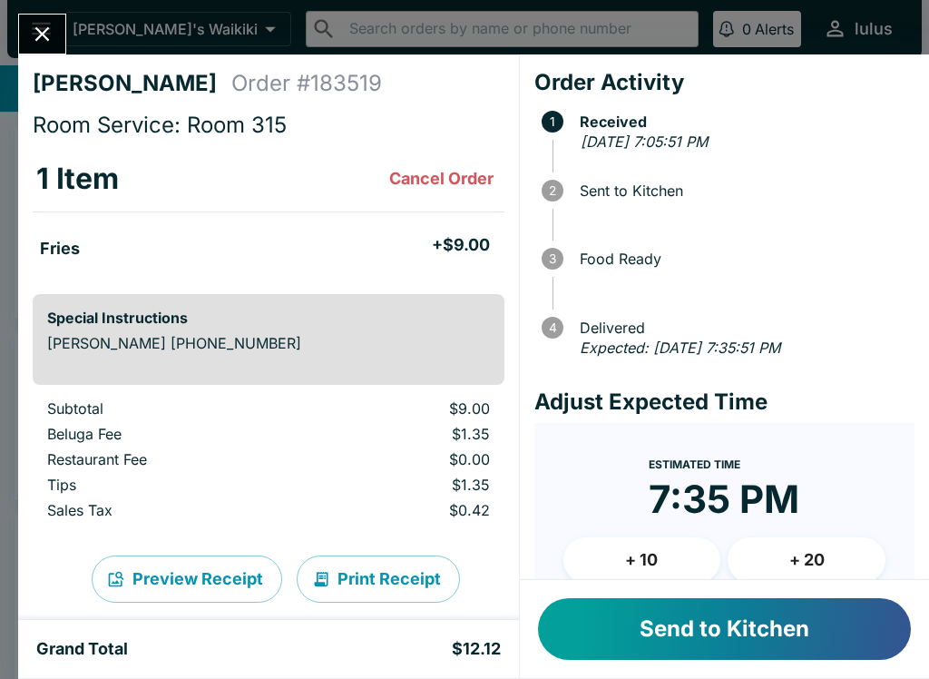 This screenshot has width=929, height=679. Describe the element at coordinates (553, 191) in the screenshot. I see `text: 2` at that location.